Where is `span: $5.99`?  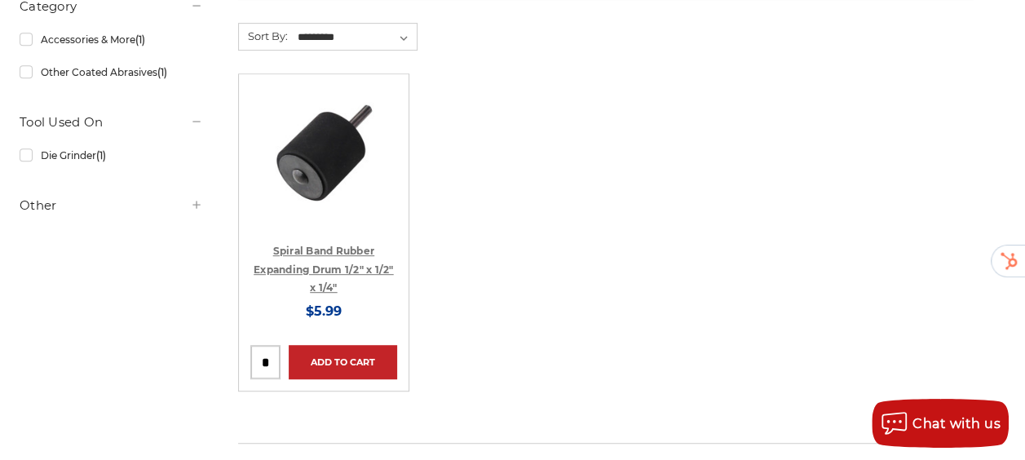
span: $5.99 is located at coordinates (324, 311).